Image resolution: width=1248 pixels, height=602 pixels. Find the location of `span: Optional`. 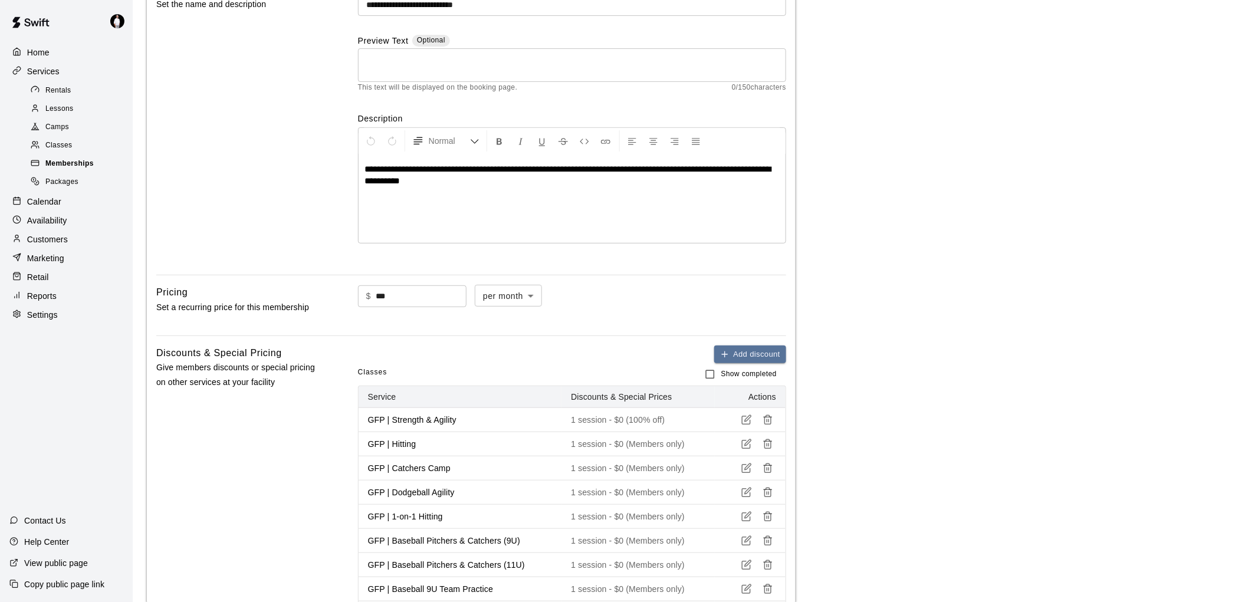

span: Optional is located at coordinates (431, 40).